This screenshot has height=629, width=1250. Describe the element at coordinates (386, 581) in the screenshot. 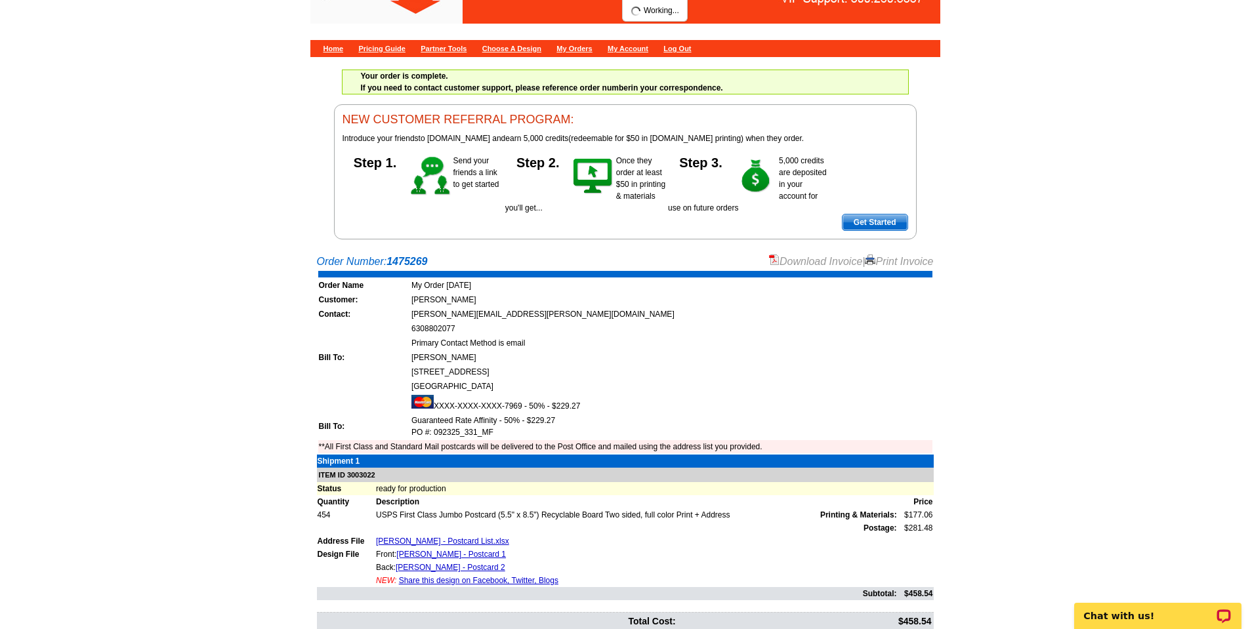

I see `span: NEW:` at that location.